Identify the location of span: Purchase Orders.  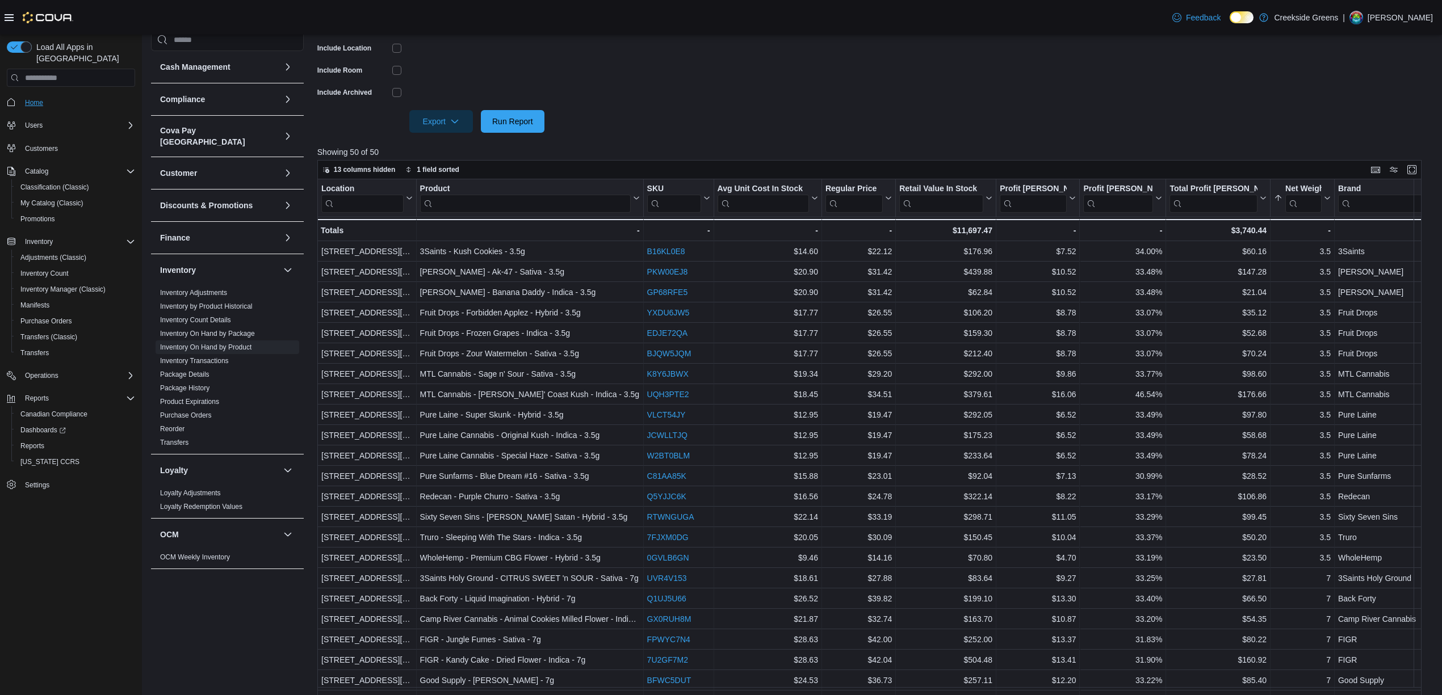
(46, 321).